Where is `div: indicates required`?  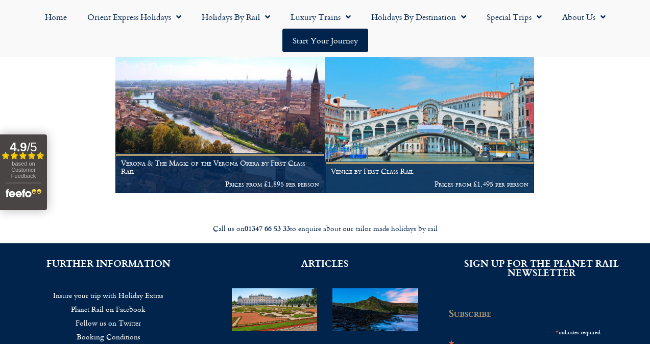
div: indicates required is located at coordinates (525, 332).